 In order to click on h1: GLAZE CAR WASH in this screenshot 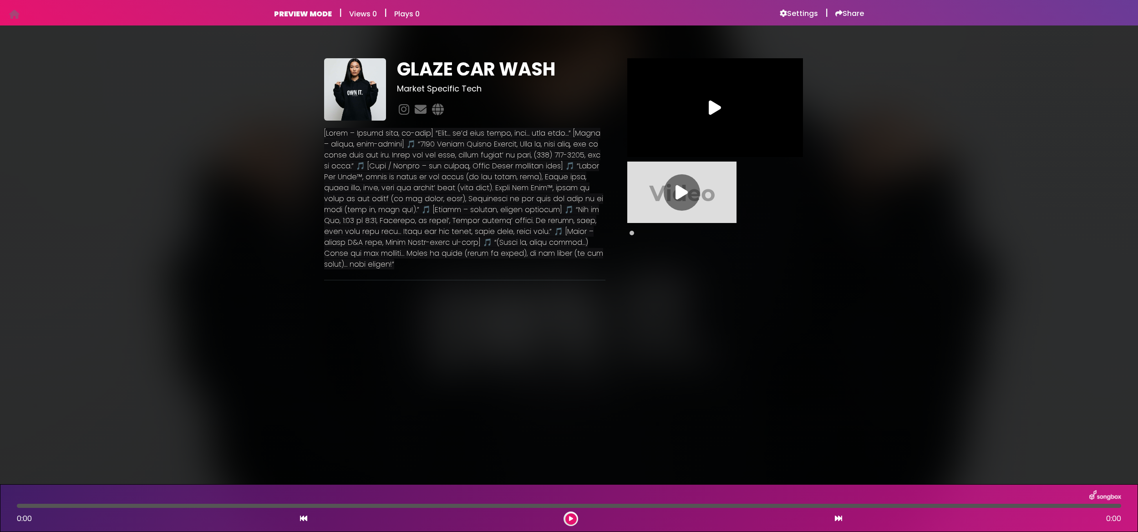, I will do `click(501, 69)`.